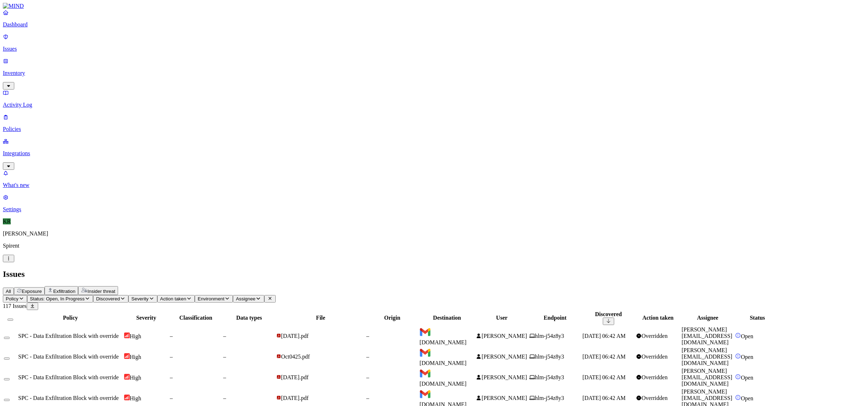 This screenshot has height=406, width=856. I want to click on span: Severity, so click(140, 299).